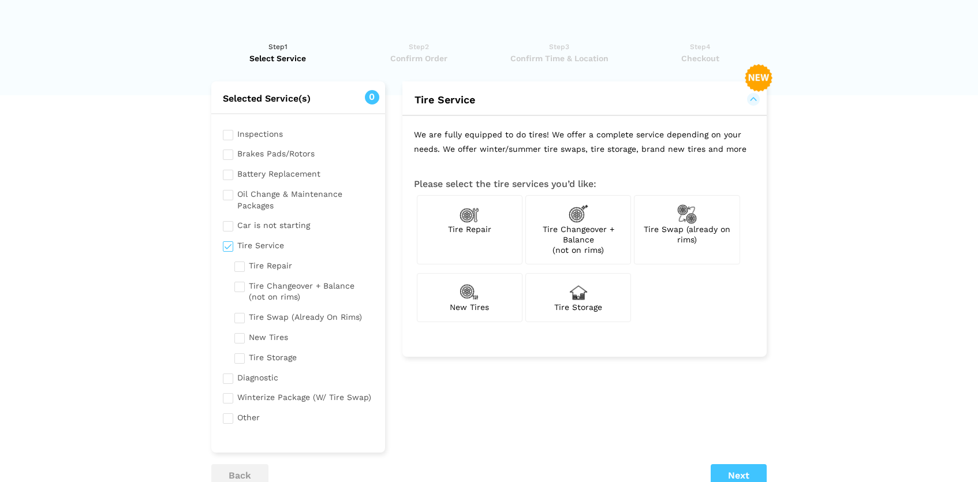  Describe the element at coordinates (559, 53) in the screenshot. I see `a: Step3` at that location.